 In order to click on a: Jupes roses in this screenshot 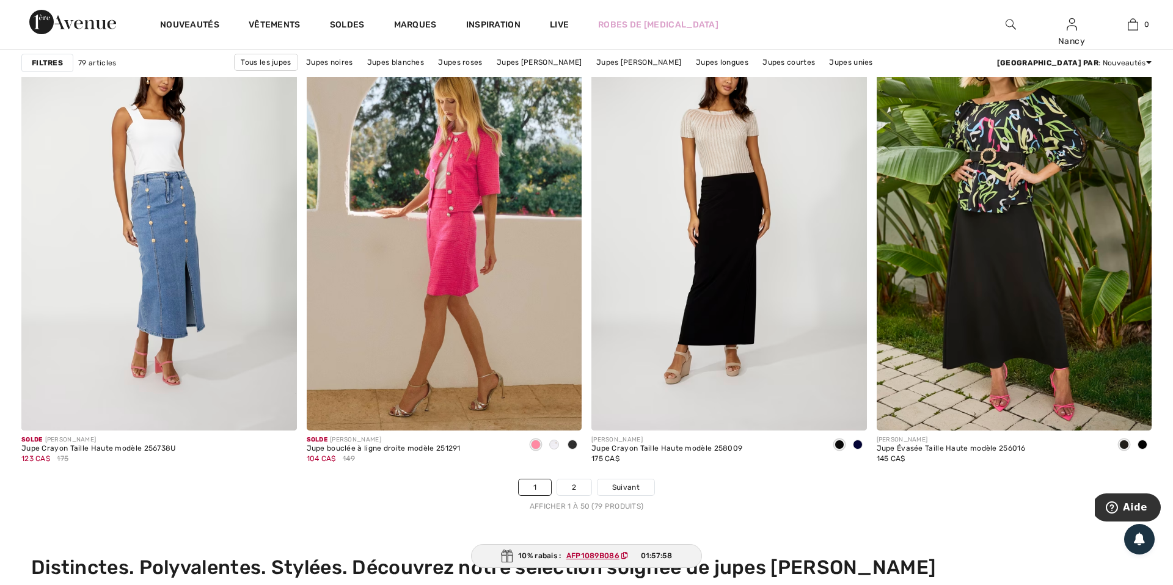, I will do `click(460, 62)`.